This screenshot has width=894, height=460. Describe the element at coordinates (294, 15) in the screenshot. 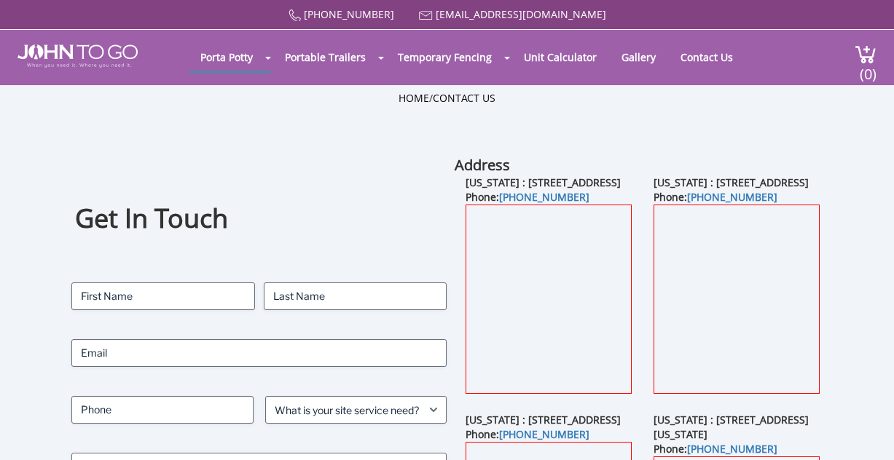

I see `img: Call` at that location.